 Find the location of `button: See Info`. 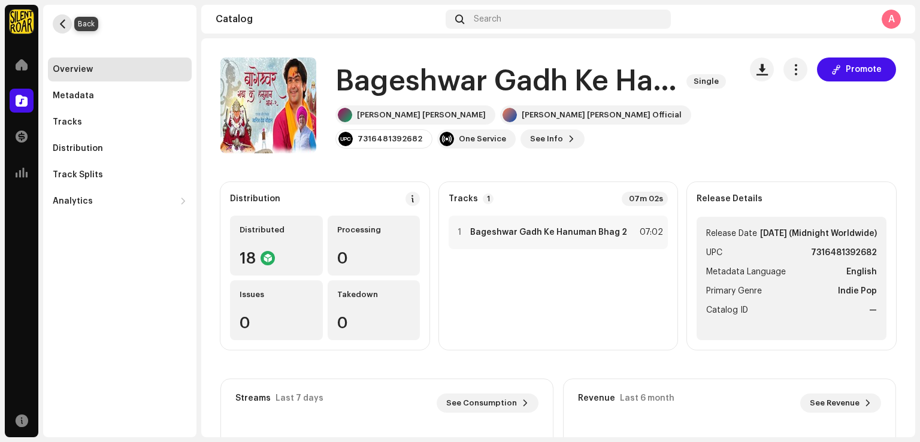

button: See Info is located at coordinates (552, 139).